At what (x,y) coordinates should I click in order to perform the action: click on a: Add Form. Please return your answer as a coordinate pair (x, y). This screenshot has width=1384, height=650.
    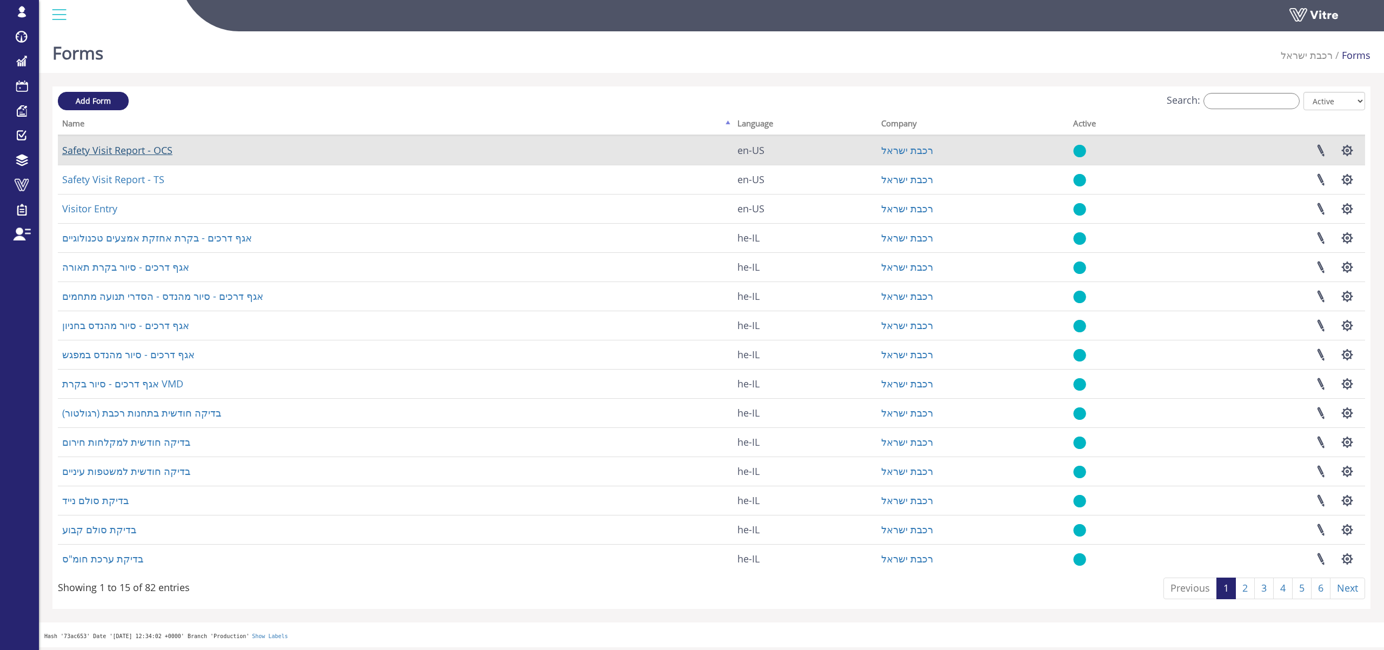
    Looking at the image, I should click on (93, 101).